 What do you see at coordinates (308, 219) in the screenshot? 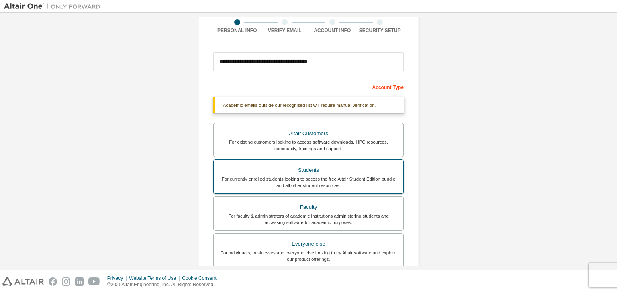
I see `div: For faculty & administrators of academic institutions administering students and accessing softwa...` at bounding box center [308, 219].